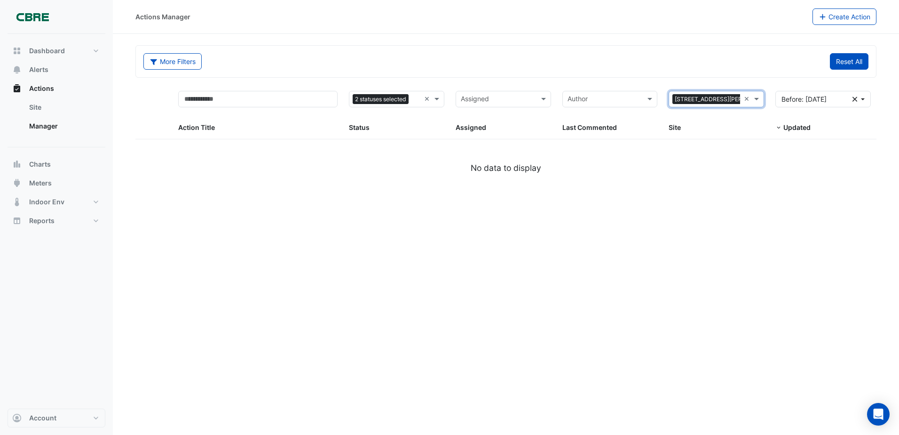 This screenshot has height=435, width=899. Describe the element at coordinates (39, 70) in the screenshot. I see `span: Alerts` at that location.